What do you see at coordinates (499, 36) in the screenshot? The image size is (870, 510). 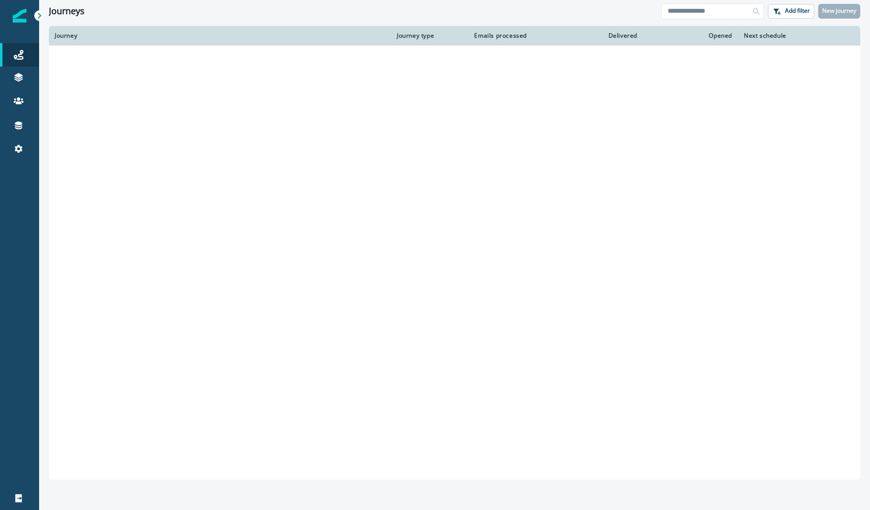 I see `div: Emails processed` at bounding box center [499, 36].